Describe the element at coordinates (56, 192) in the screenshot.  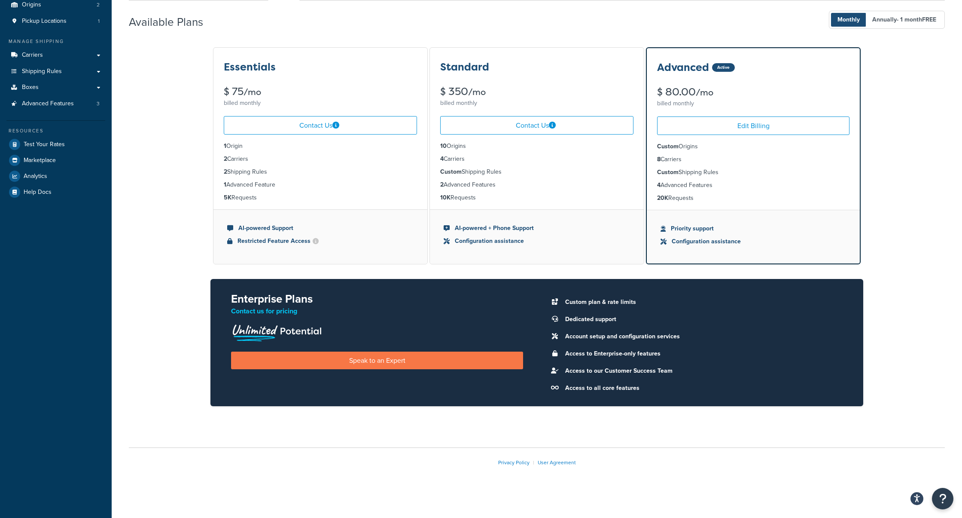
I see `li: Help Docs` at that location.